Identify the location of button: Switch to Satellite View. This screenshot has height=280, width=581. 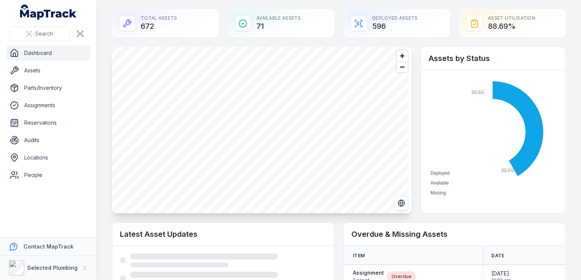
(402, 203).